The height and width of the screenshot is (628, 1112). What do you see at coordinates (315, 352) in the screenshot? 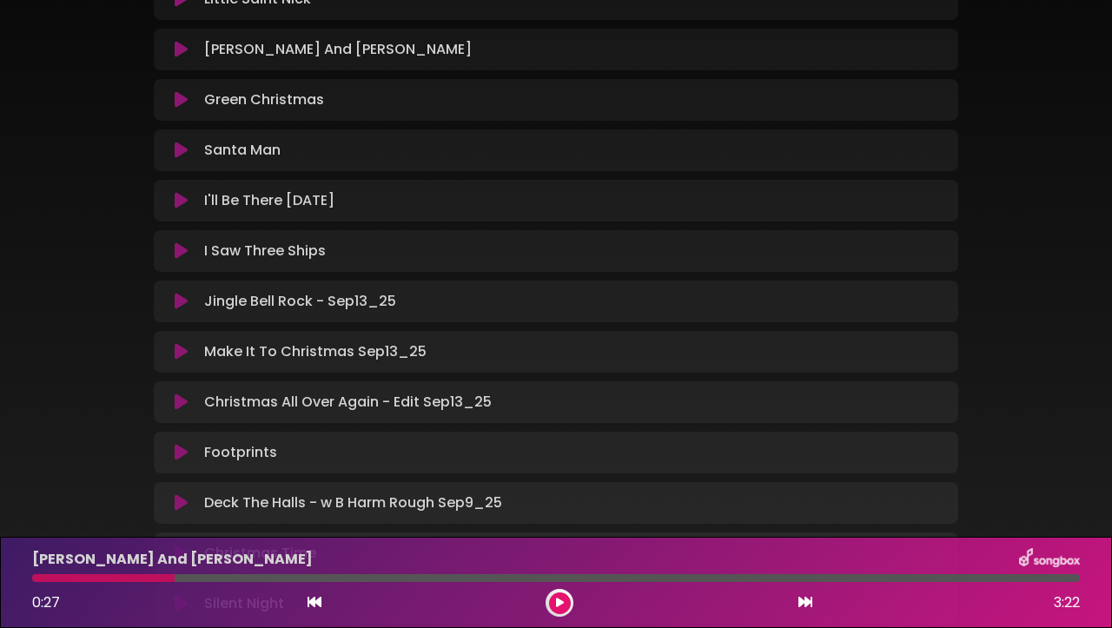
I see `p: Make It To Christmas Sep13_25` at bounding box center [315, 352].